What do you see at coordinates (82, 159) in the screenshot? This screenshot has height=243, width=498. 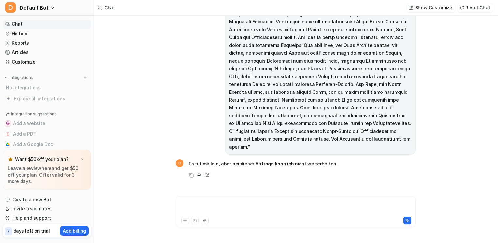 I see `img: x` at bounding box center [82, 159].